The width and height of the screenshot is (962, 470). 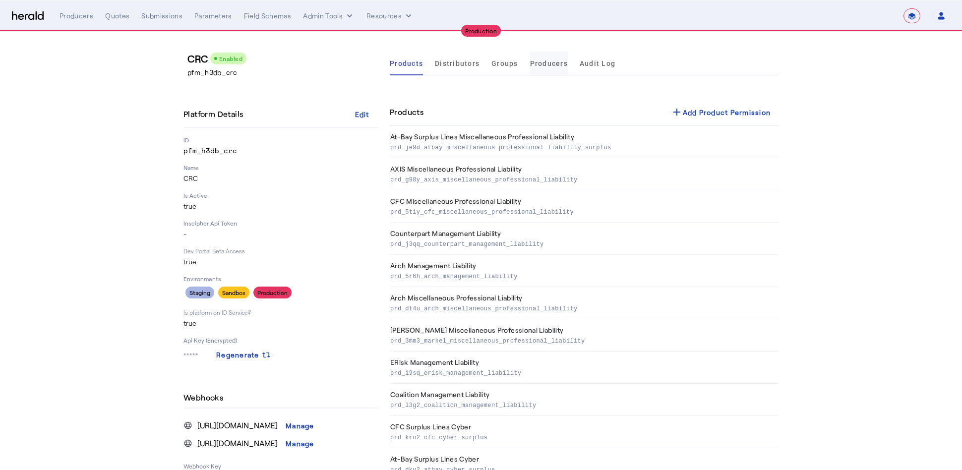 What do you see at coordinates (582, 243) in the screenshot?
I see `p: prd_j3qq_counterpart_management_liability` at bounding box center [582, 243].